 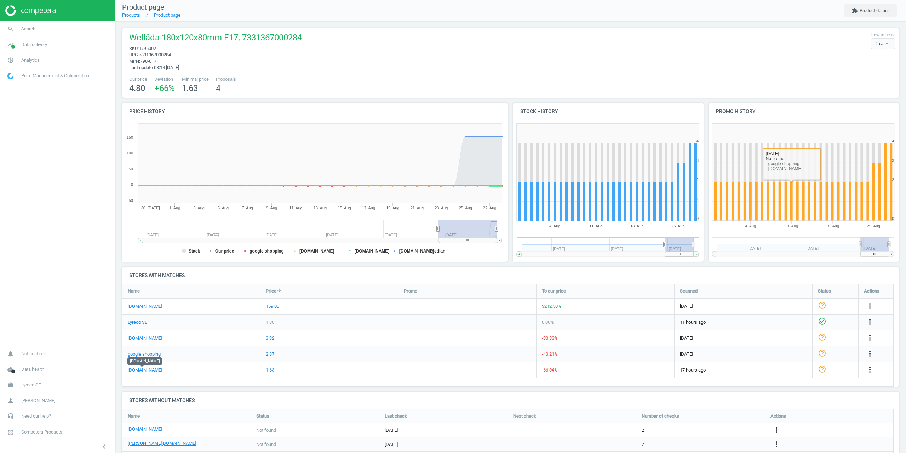 What do you see at coordinates (11, 76) in the screenshot?
I see `img: wGWNvw8QSZomAAAAABJRU5ErkJggg==` at bounding box center [11, 76].